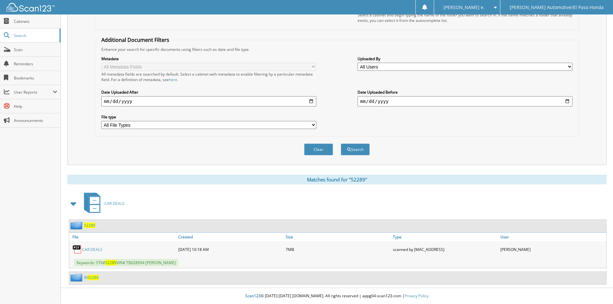 This screenshot has height=304, width=613. What do you see at coordinates (35, 106) in the screenshot?
I see `span: Help` at bounding box center [35, 106].